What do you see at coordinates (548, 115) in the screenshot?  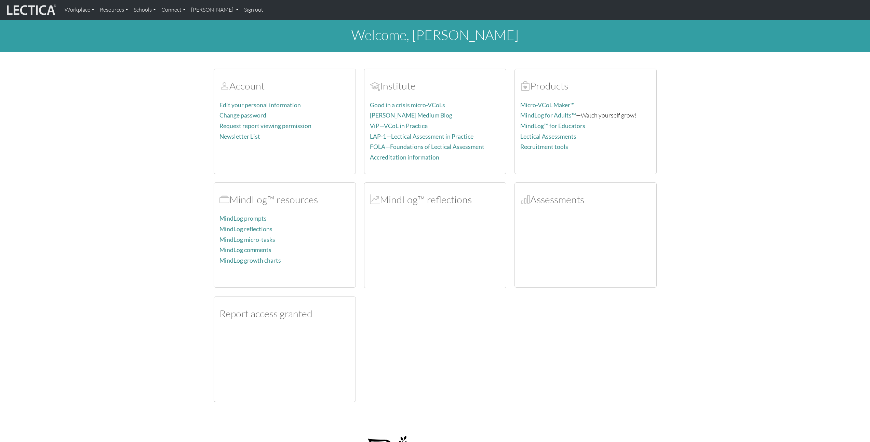 I see `a: MindLog for Adults™` at bounding box center [548, 115].